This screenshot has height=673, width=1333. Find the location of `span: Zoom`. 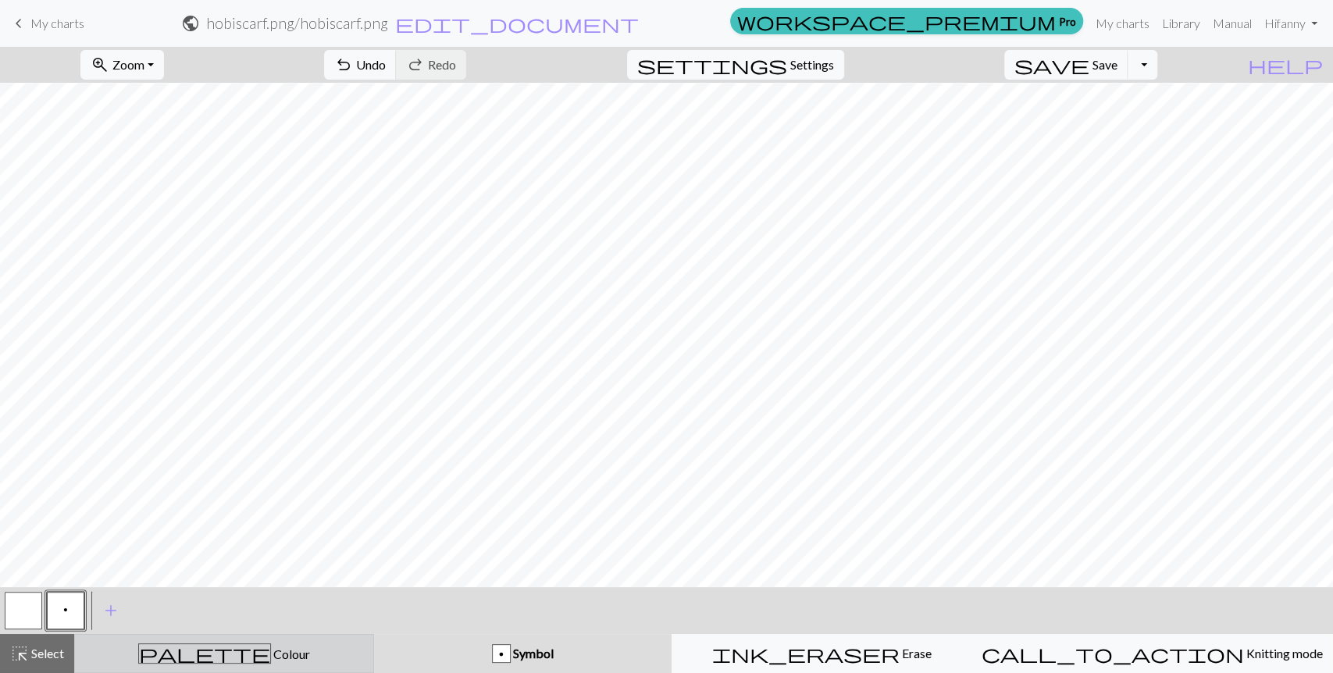

span: Zoom is located at coordinates (128, 64).